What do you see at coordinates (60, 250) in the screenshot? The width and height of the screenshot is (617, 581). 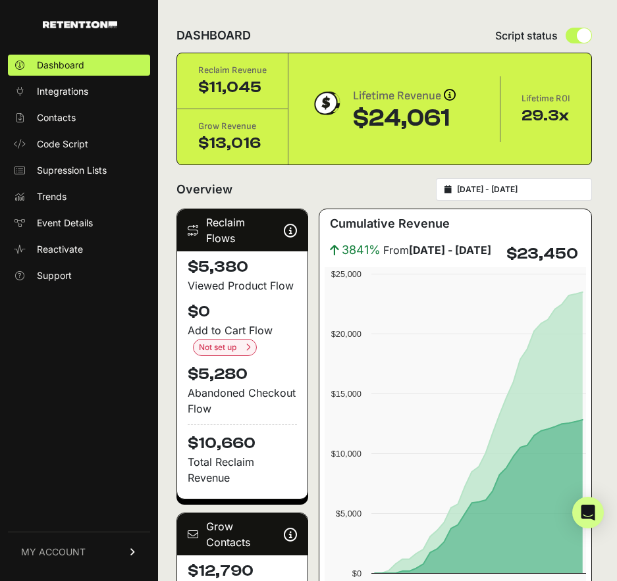 I see `span: Reactivate` at bounding box center [60, 250].